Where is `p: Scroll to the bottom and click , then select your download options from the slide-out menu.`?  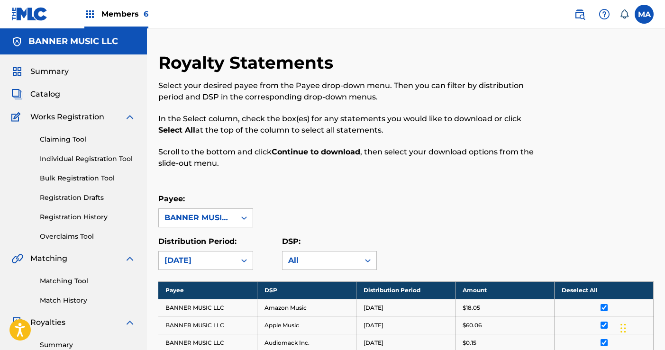 p: Scroll to the bottom and click , then select your download options from the slide-out menu. is located at coordinates (349, 158).